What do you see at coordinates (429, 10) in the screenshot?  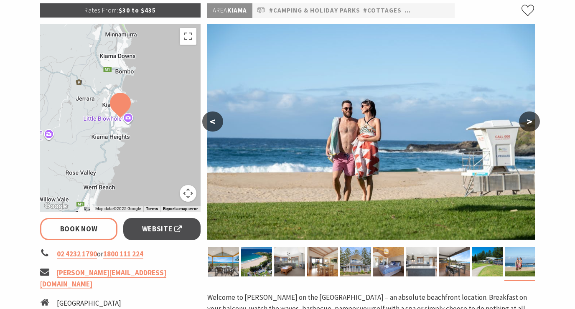 I see `a: #Pet Friendly` at bounding box center [429, 10].